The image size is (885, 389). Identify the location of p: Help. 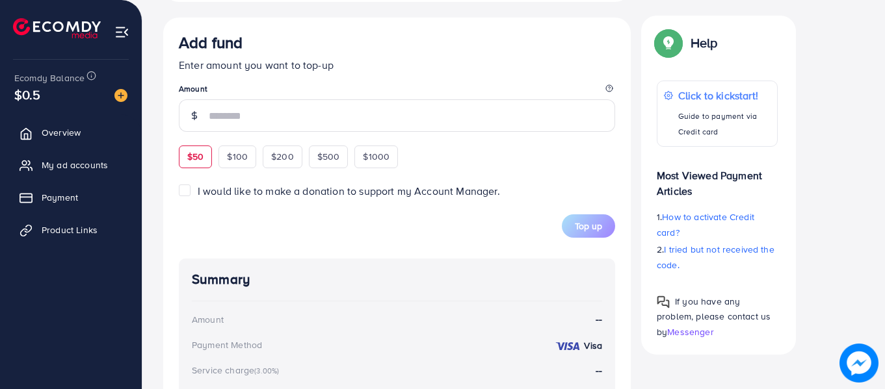
(704, 43).